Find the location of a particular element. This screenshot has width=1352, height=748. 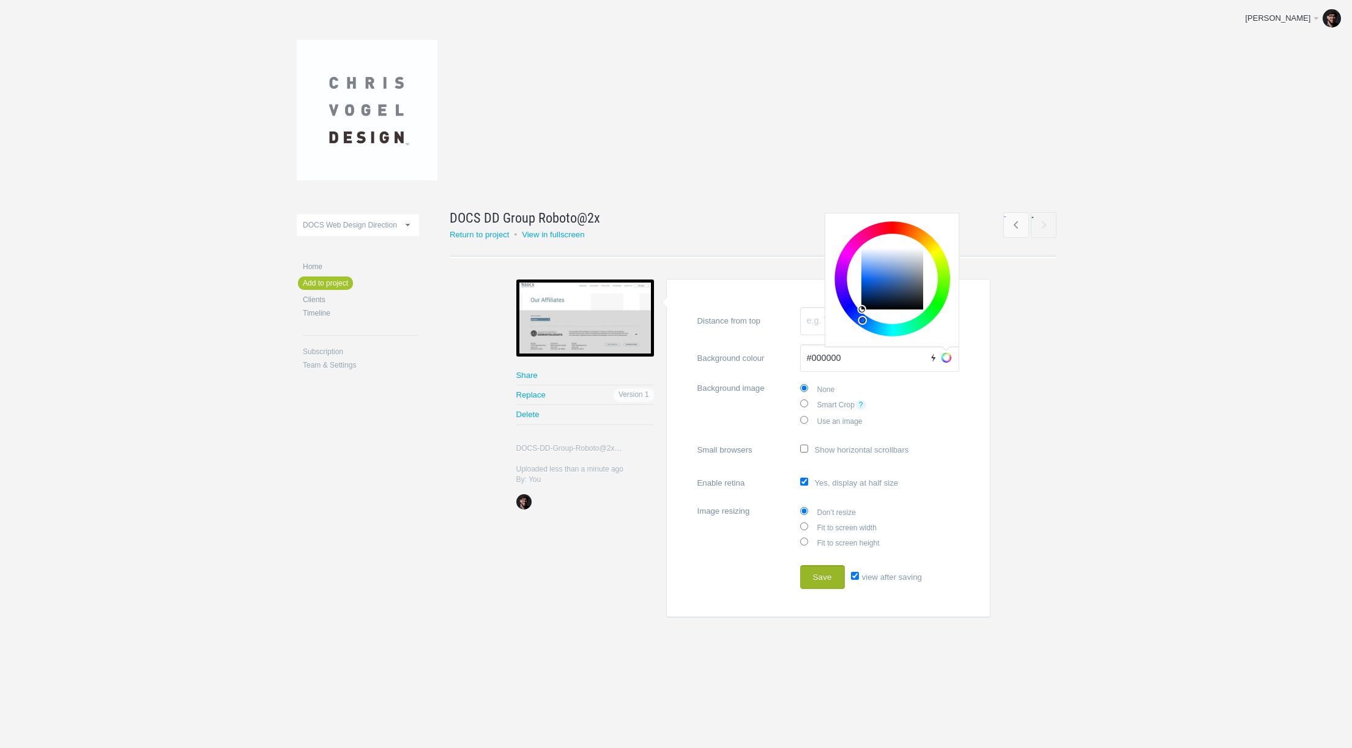

input: Use an image is located at coordinates (804, 420).